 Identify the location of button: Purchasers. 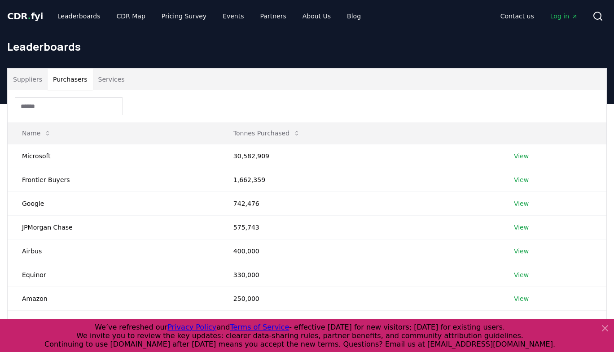
(70, 79).